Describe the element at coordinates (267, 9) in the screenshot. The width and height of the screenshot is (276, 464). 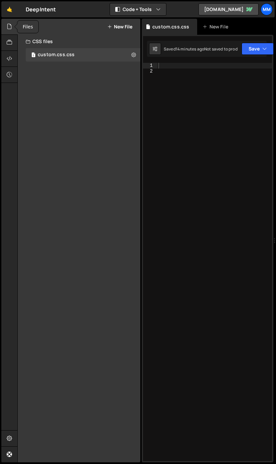
I see `div: mm` at that location.